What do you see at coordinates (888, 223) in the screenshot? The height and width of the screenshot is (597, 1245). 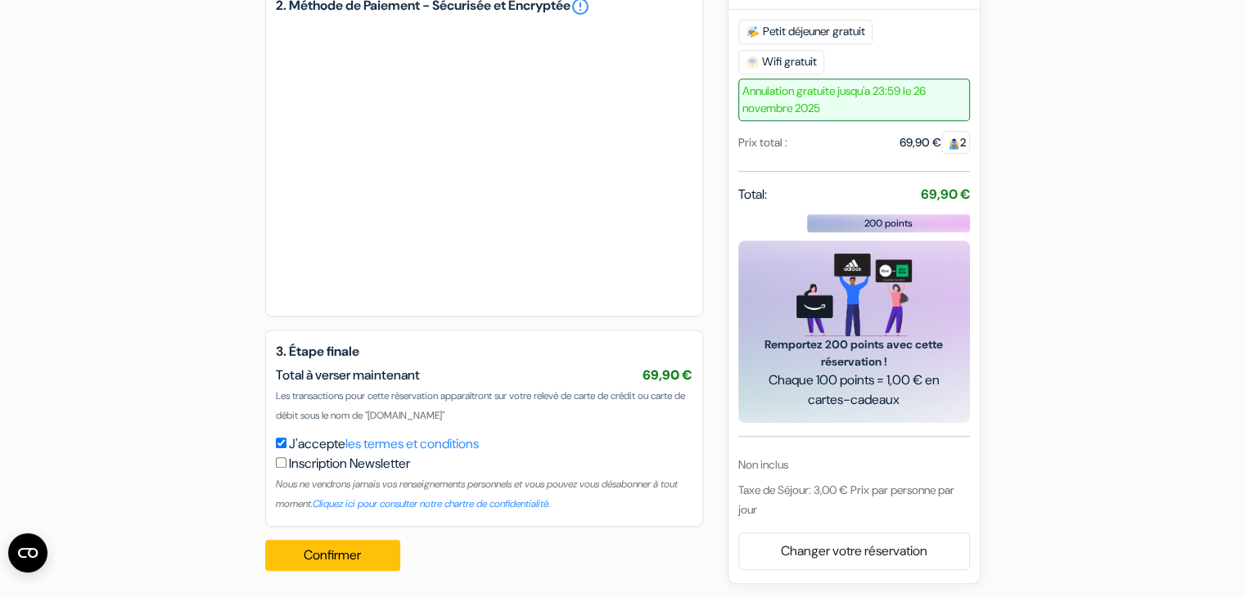 I see `span: 200 points` at bounding box center [888, 223].